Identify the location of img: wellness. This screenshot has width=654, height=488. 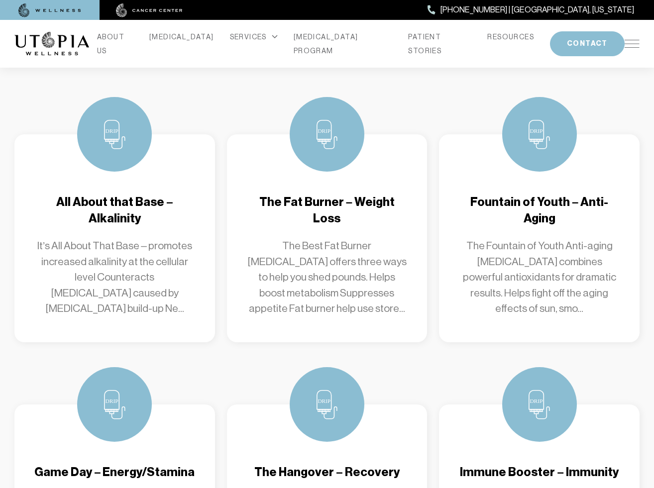
(50, 10).